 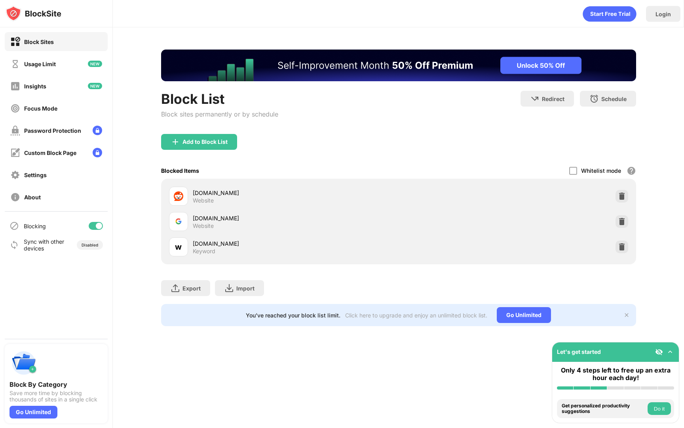 What do you see at coordinates (41, 108) in the screenshot?
I see `div: Focus Mode` at bounding box center [41, 108].